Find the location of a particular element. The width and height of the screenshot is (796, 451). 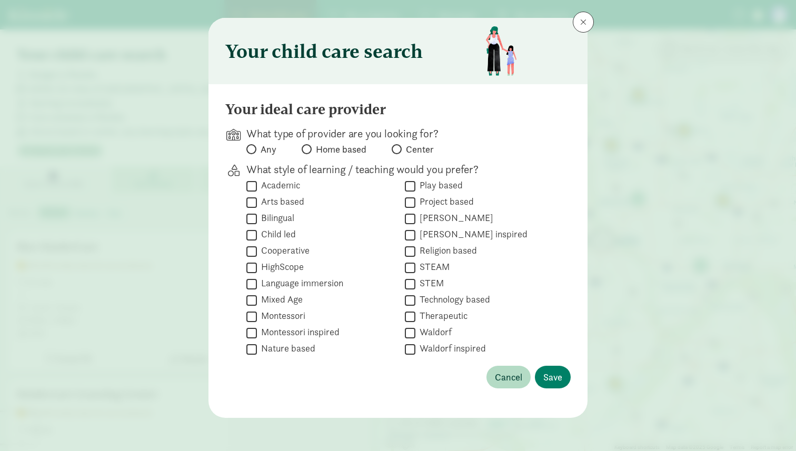

span: Cancel is located at coordinates (509, 377).